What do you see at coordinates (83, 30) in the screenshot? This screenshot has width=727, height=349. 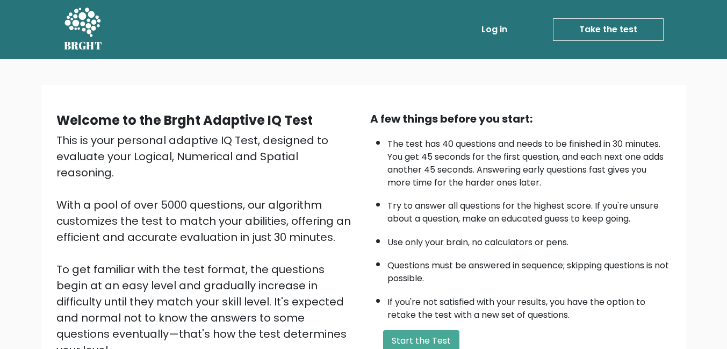 I see `a: BRGHT` at bounding box center [83, 30].